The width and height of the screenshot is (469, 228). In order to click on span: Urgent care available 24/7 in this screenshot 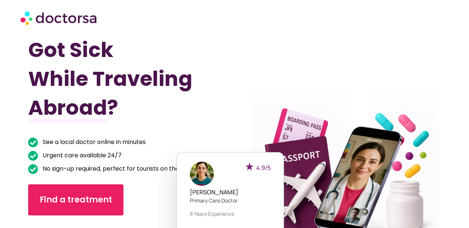, I will do `click(81, 156)`.